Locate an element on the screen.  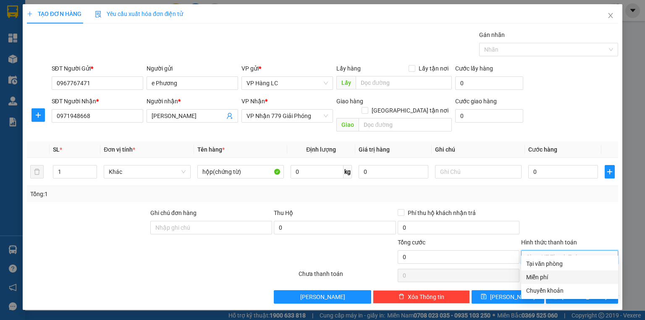
span: SL is located at coordinates (56, 149).